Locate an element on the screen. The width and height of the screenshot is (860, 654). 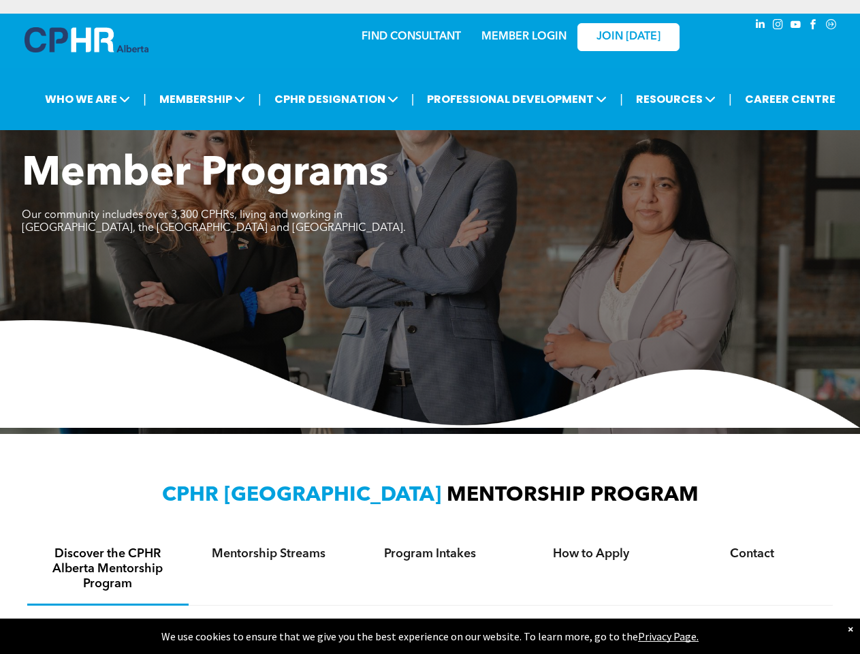
span: MEMBERSHIP is located at coordinates (202, 99).